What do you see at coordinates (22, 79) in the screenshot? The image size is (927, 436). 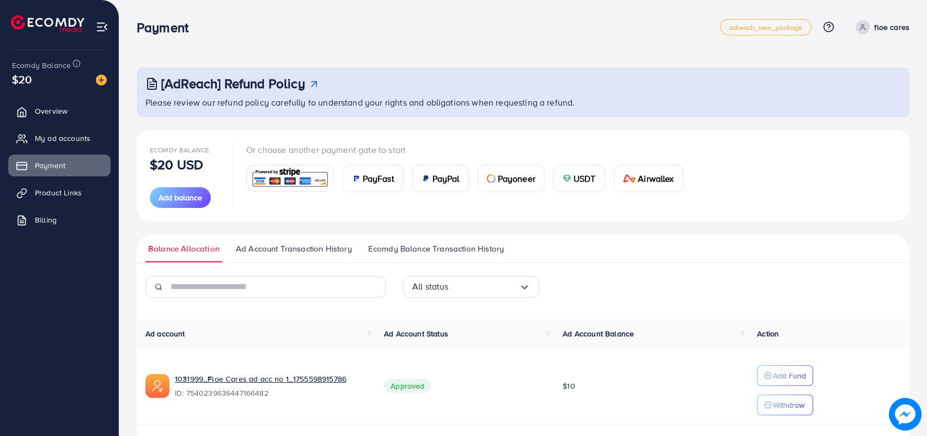 I see `span: $20` at bounding box center [22, 79].